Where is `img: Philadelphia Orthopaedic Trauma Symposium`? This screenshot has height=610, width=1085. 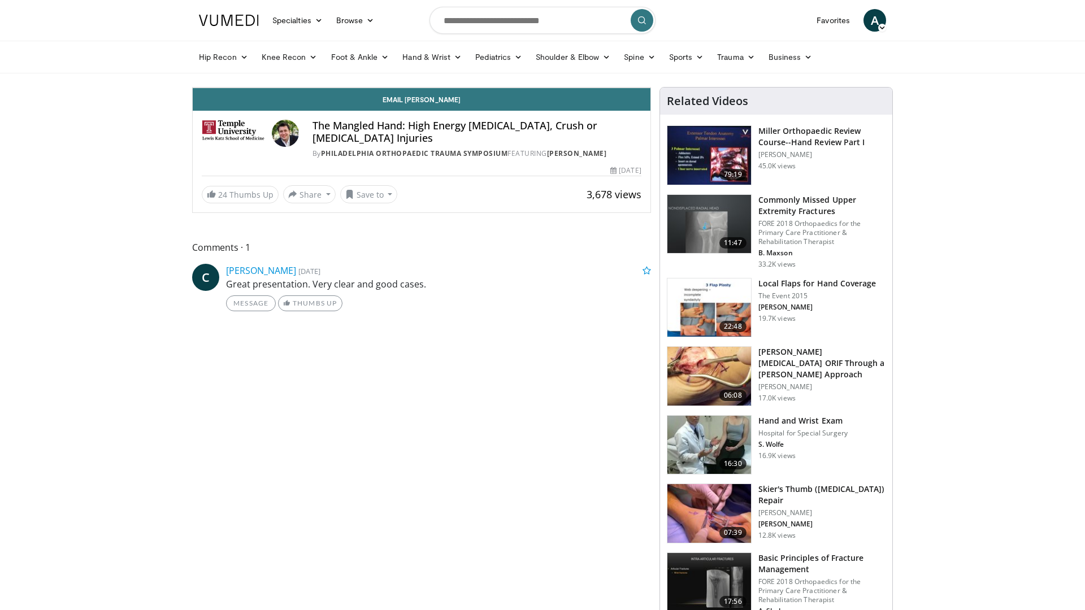
img: Philadelphia Orthopaedic Trauma Symposium is located at coordinates (235, 133).